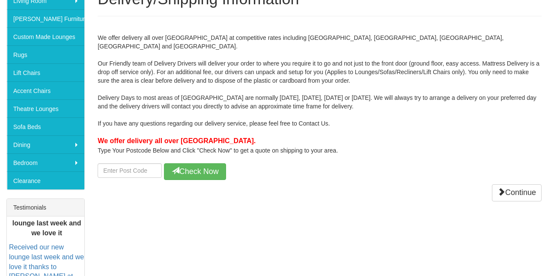 Image resolution: width=548 pixels, height=276 pixels. Describe the element at coordinates (45, 54) in the screenshot. I see `a: Rugs` at that location.